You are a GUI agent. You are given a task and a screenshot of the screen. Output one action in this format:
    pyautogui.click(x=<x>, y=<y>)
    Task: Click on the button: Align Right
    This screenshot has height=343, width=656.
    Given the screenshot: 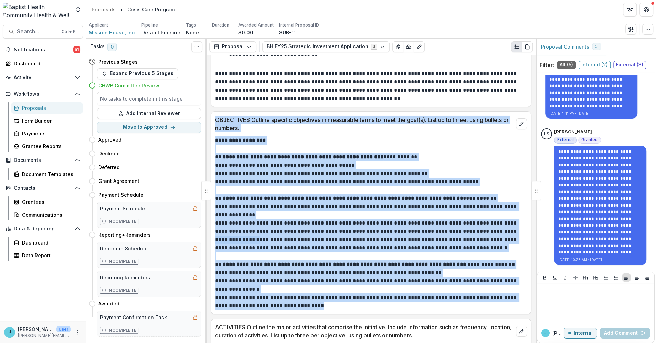 What is the action you would take?
    pyautogui.click(x=647, y=278)
    